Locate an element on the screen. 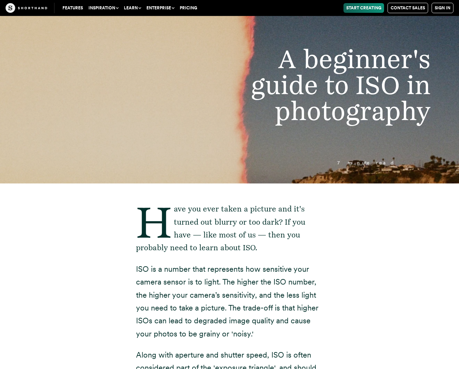 The height and width of the screenshot is (369, 459). p: ISO is a number that represents how sensitive your camera sensor is to light. The higher the ISO ... is located at coordinates (229, 302).